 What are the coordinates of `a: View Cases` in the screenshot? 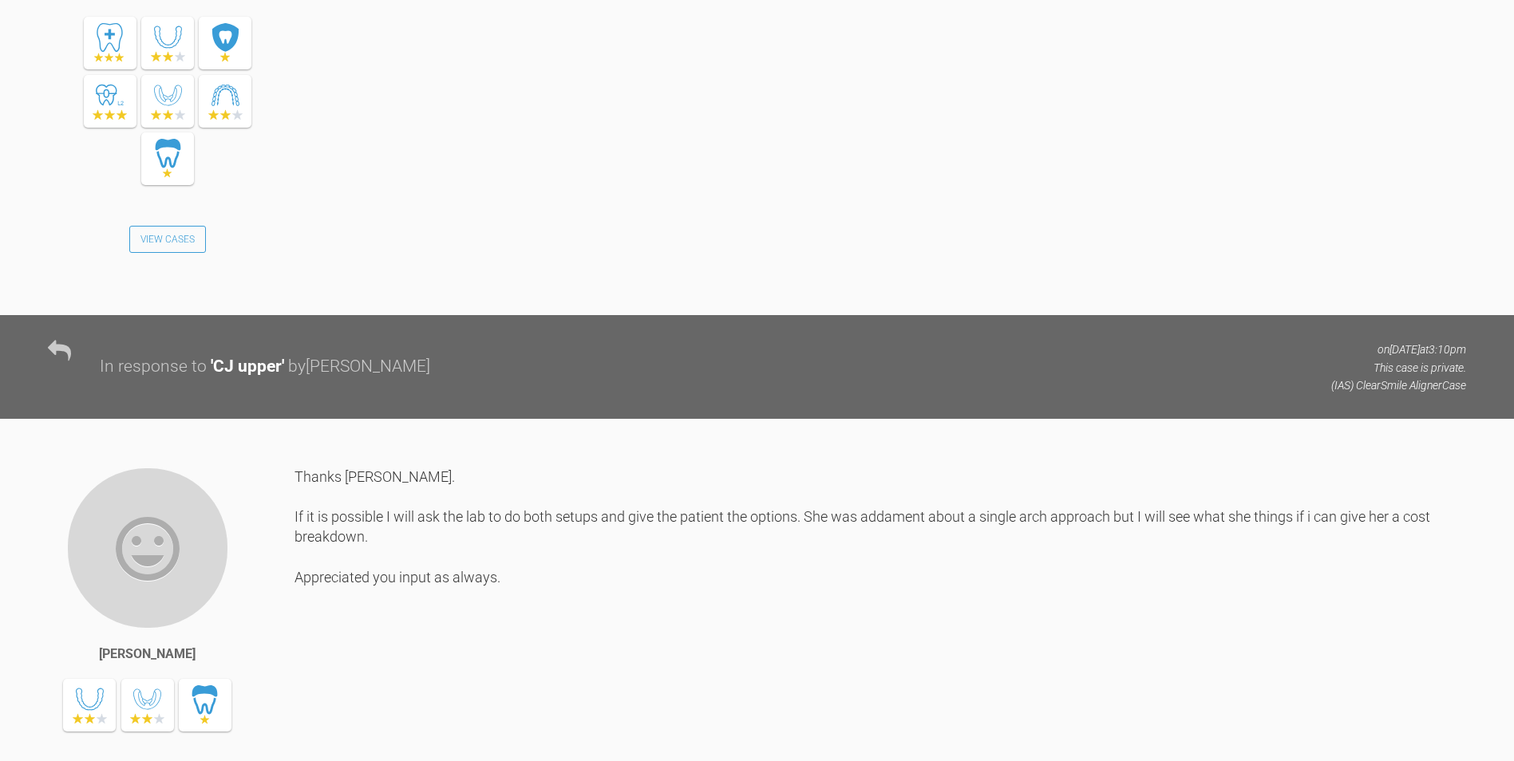 It's located at (168, 239).